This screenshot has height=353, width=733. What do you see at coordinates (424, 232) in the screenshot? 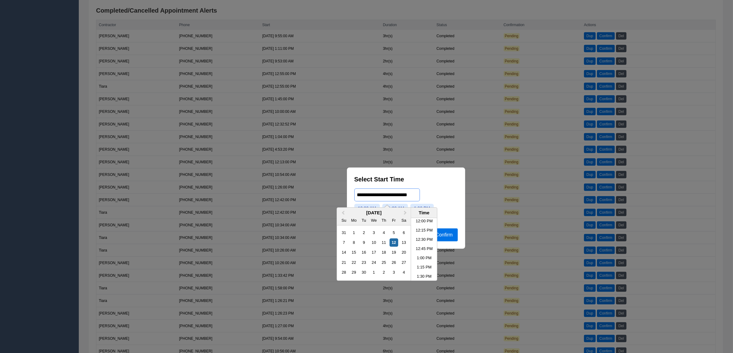
I see `li: 12:15 PM` at bounding box center [424, 232].